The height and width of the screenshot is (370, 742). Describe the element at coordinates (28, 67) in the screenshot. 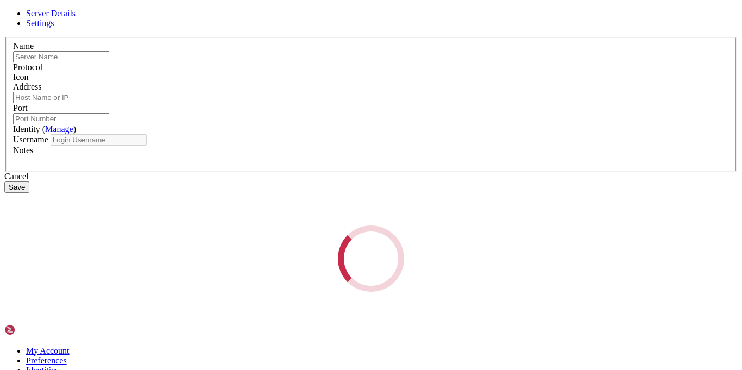

I see `label: Protocol` at that location.